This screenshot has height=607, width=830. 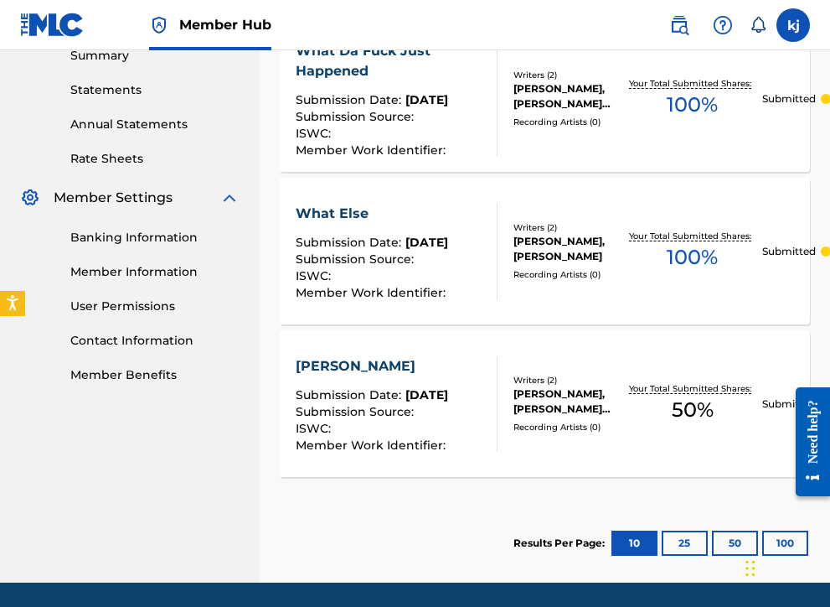 I want to click on img: MLC Logo, so click(x=52, y=24).